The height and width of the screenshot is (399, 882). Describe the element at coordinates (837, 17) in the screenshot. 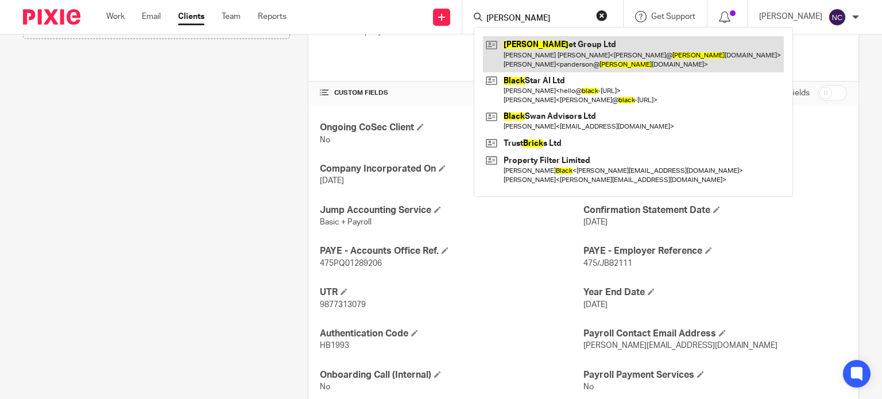

I see `img: svg%3E` at that location.